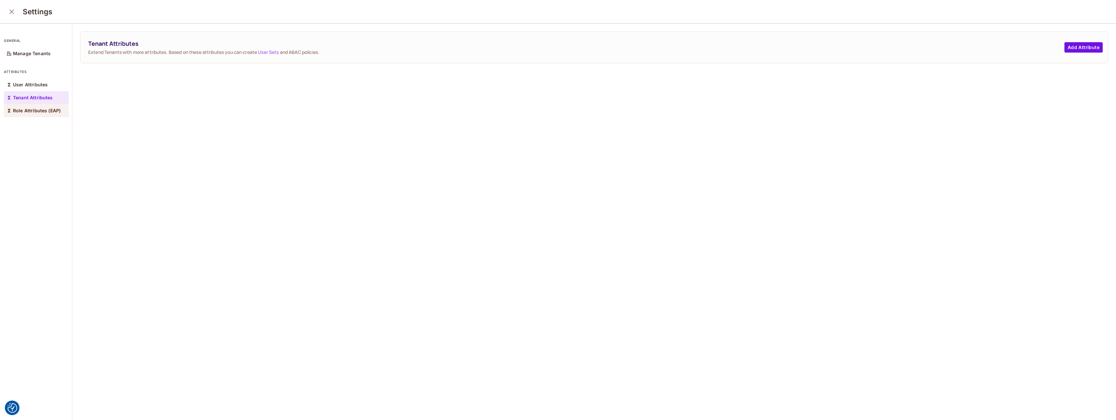 The height and width of the screenshot is (420, 1116). Describe the element at coordinates (12, 12) in the screenshot. I see `button: close` at that location.